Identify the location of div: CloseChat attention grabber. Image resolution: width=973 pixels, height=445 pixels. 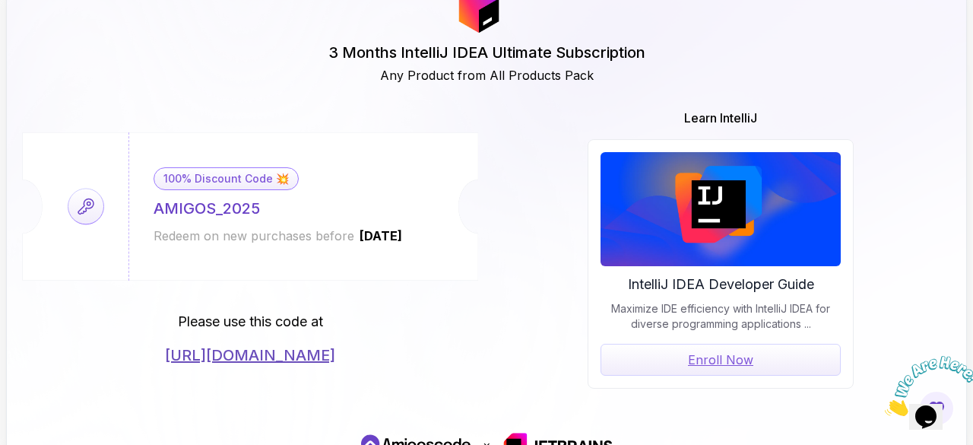
(47, 36).